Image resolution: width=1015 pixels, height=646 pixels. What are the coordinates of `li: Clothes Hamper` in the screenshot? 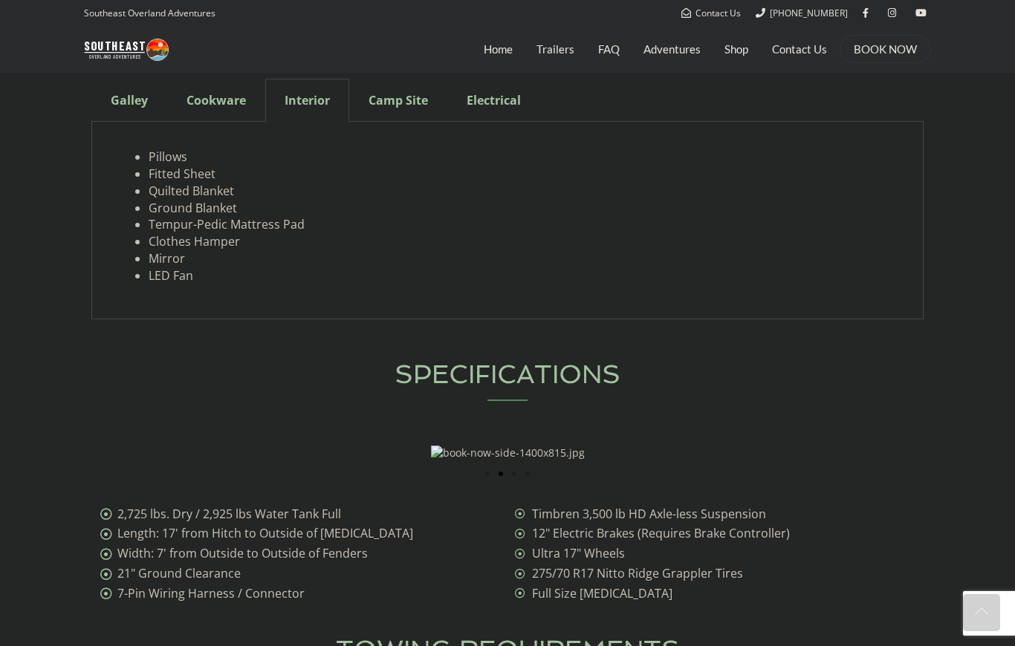 It's located at (522, 242).